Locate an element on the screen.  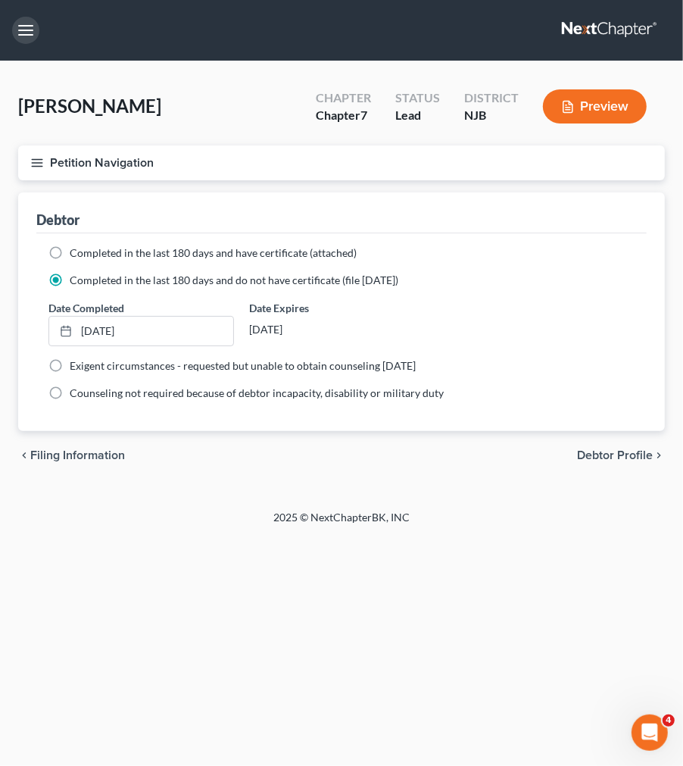
div: 2025 © NextChapterBK, INC is located at coordinates (342, 523).